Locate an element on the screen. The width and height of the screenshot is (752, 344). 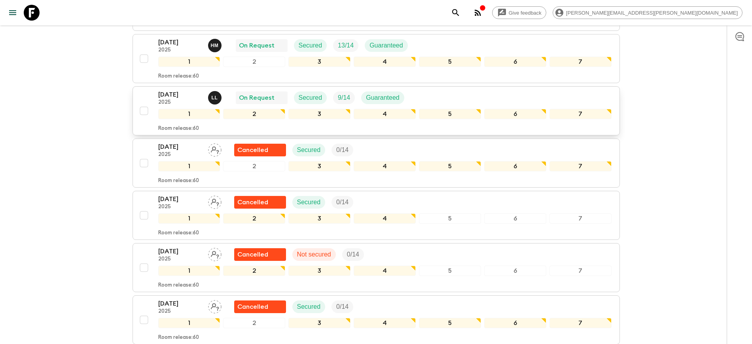
span: Hob Medina is located at coordinates (216, 44).